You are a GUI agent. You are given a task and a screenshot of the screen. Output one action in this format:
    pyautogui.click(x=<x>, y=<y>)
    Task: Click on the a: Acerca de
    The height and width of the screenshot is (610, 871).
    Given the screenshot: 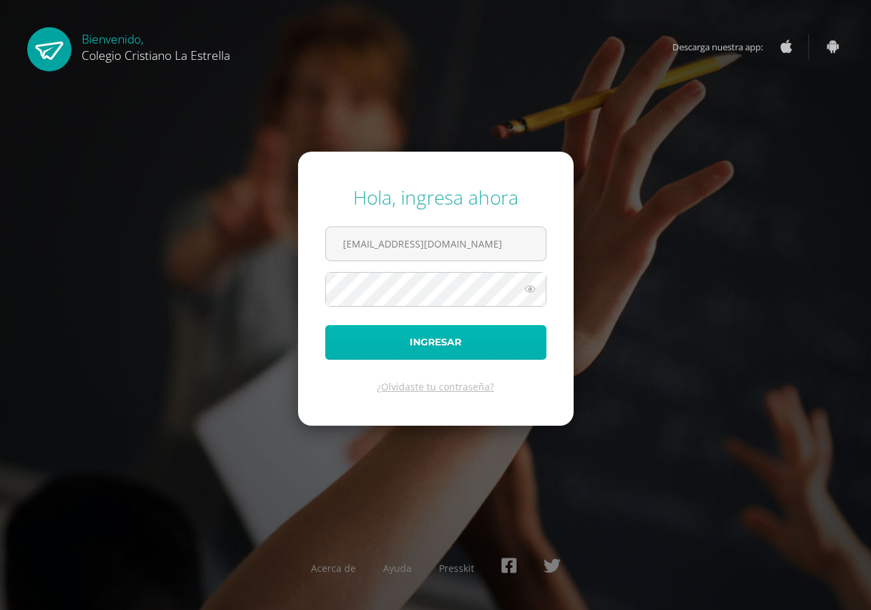 What is the action you would take?
    pyautogui.click(x=333, y=568)
    